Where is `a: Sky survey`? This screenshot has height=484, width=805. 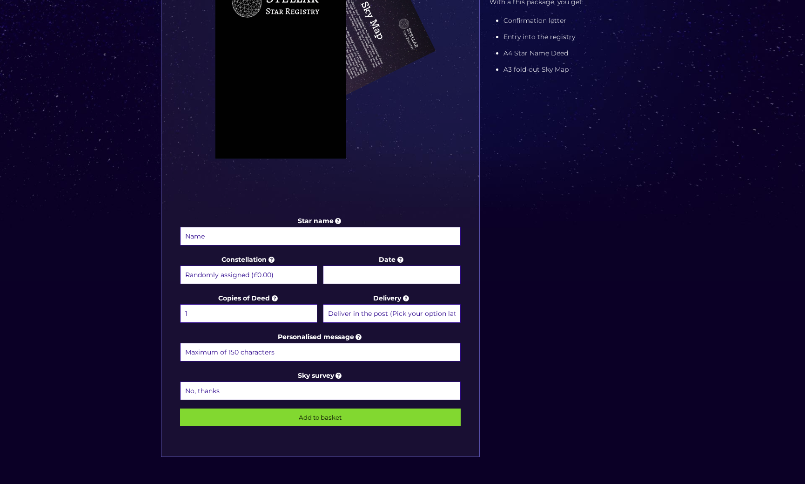
a: Sky survey is located at coordinates (321, 375).